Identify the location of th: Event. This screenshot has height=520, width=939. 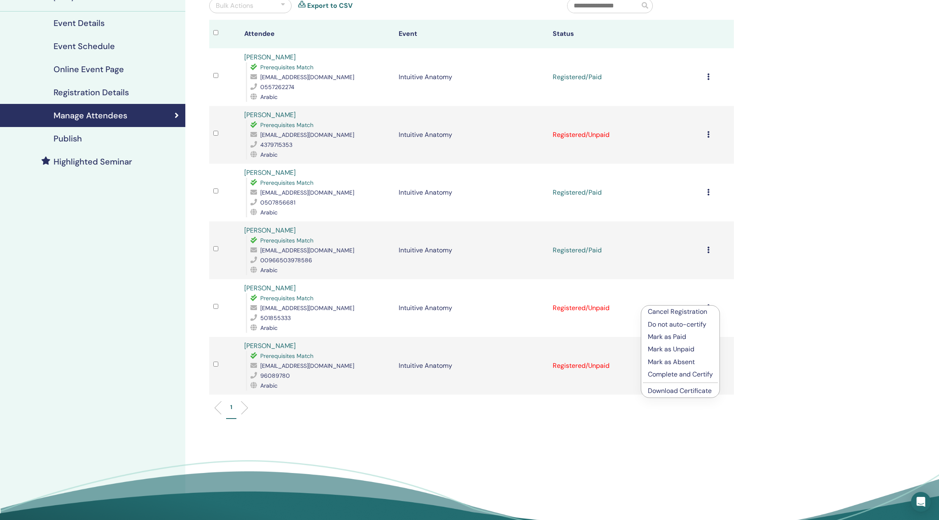
(472, 34).